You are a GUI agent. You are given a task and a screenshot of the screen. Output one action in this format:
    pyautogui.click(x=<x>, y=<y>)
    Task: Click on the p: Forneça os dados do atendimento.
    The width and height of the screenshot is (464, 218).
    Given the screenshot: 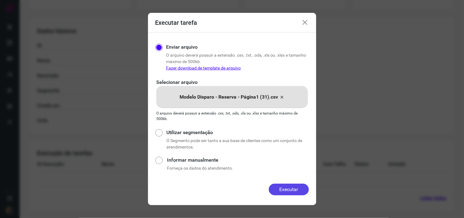 What is the action you would take?
    pyautogui.click(x=238, y=168)
    